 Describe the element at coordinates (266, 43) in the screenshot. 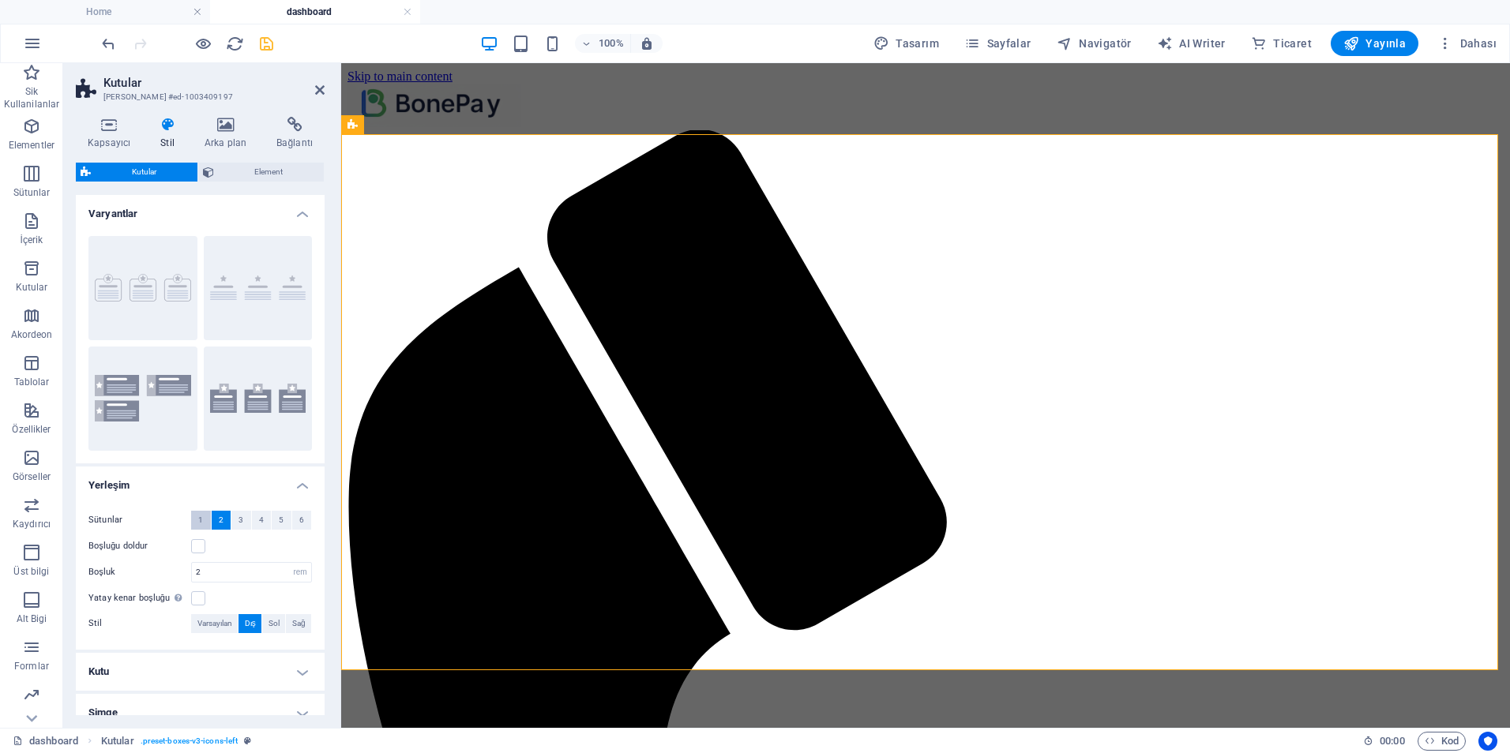

I see `button: save` at that location.